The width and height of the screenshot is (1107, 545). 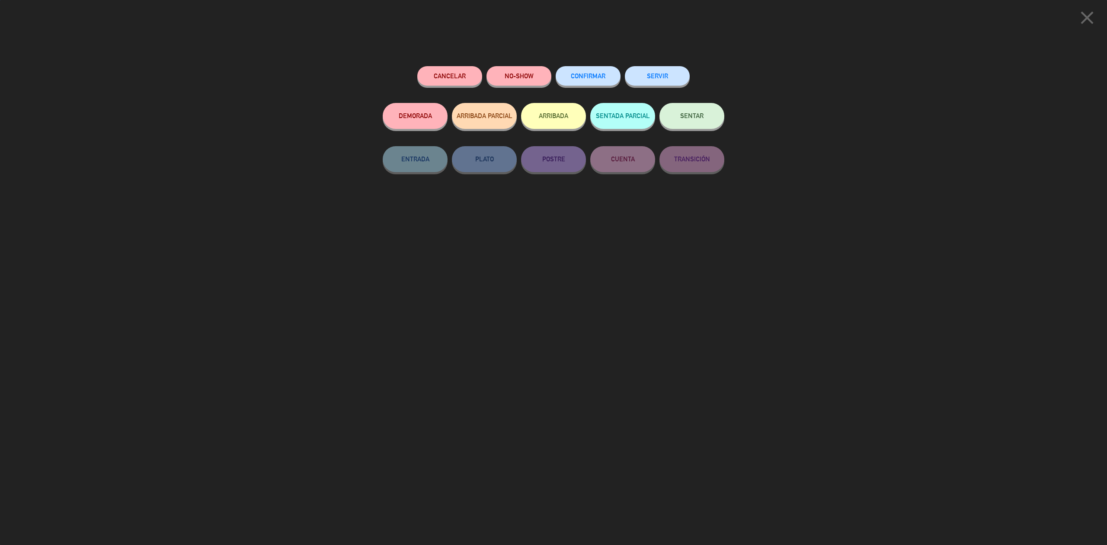 What do you see at coordinates (692, 115) in the screenshot?
I see `span: SENTAR` at bounding box center [692, 115].